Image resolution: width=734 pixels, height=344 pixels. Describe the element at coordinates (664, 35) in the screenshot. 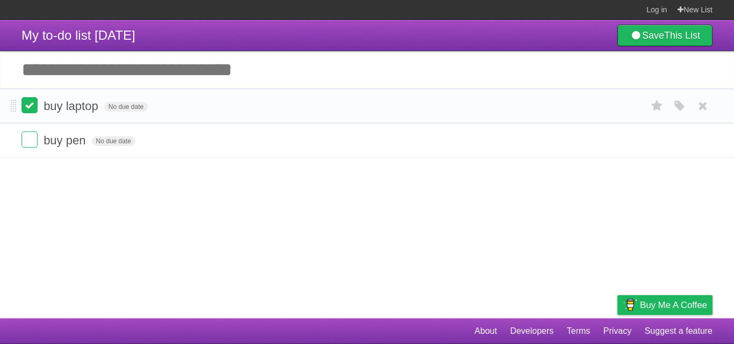

I see `a: SaveThis List` at that location.